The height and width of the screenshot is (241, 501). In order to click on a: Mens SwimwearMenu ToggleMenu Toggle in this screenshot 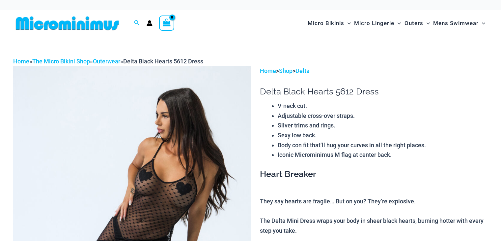, I will do `click(460, 23)`.